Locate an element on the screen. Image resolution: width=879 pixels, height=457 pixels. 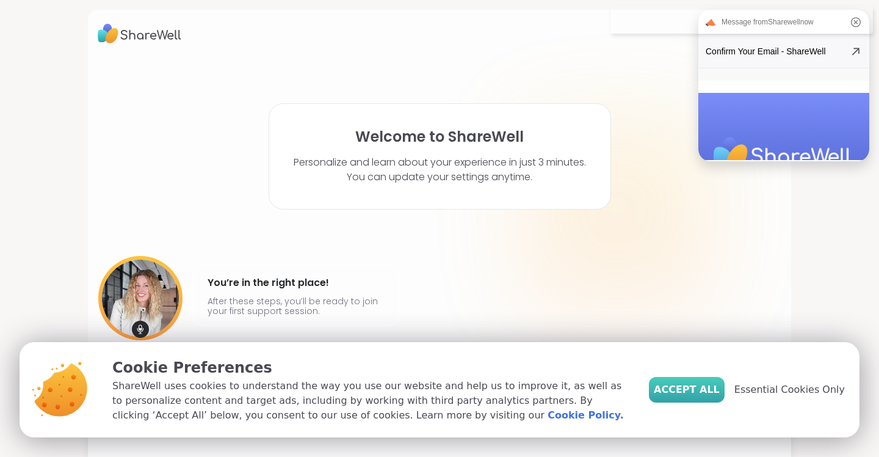
a: Cookie Policy. is located at coordinates (585, 415).